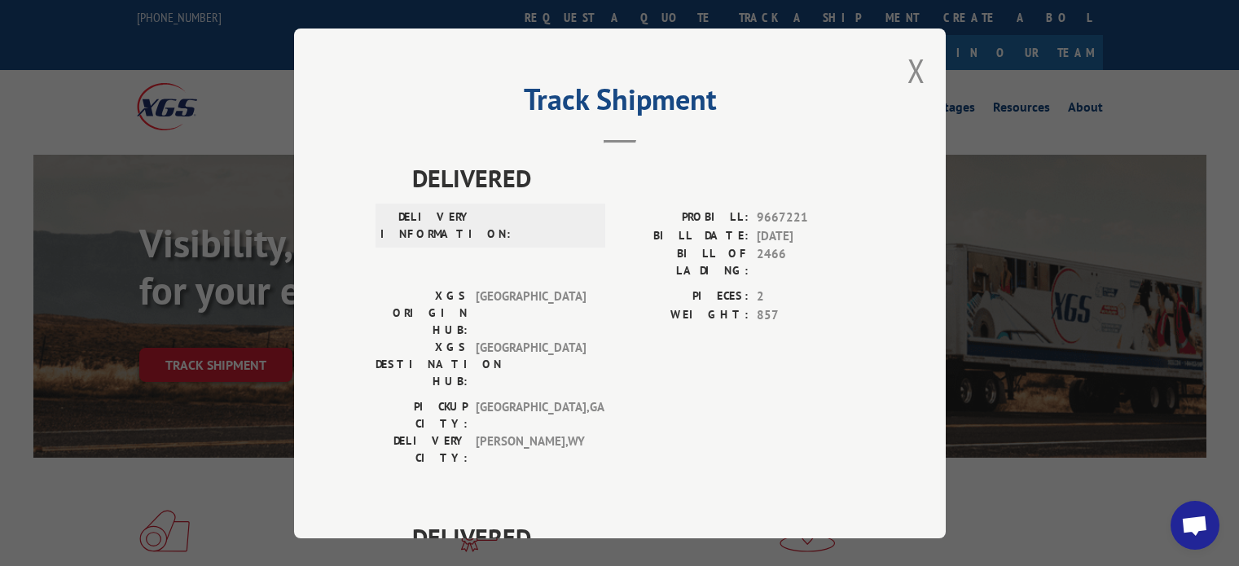 The height and width of the screenshot is (566, 1239). What do you see at coordinates (684, 297) in the screenshot?
I see `label: PIECES:` at bounding box center [684, 297].